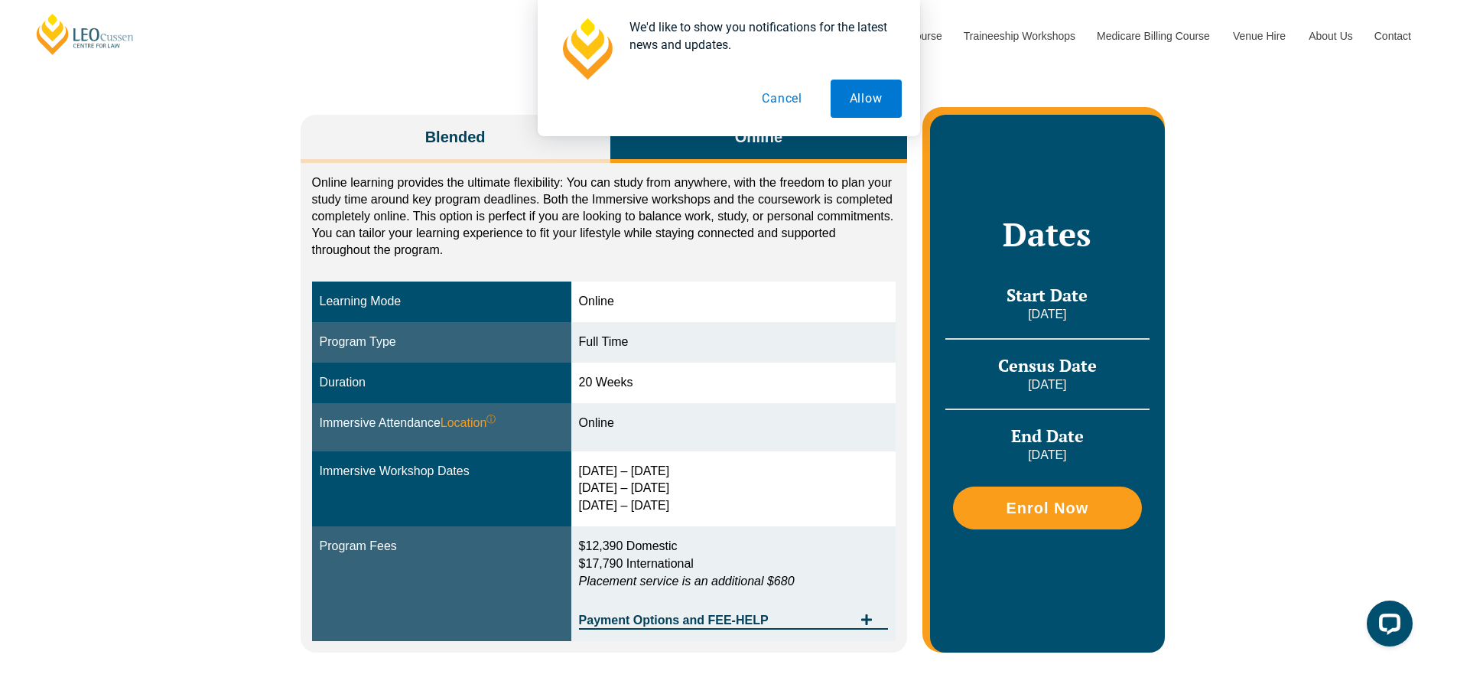  I want to click on img: notification icon, so click(586, 49).